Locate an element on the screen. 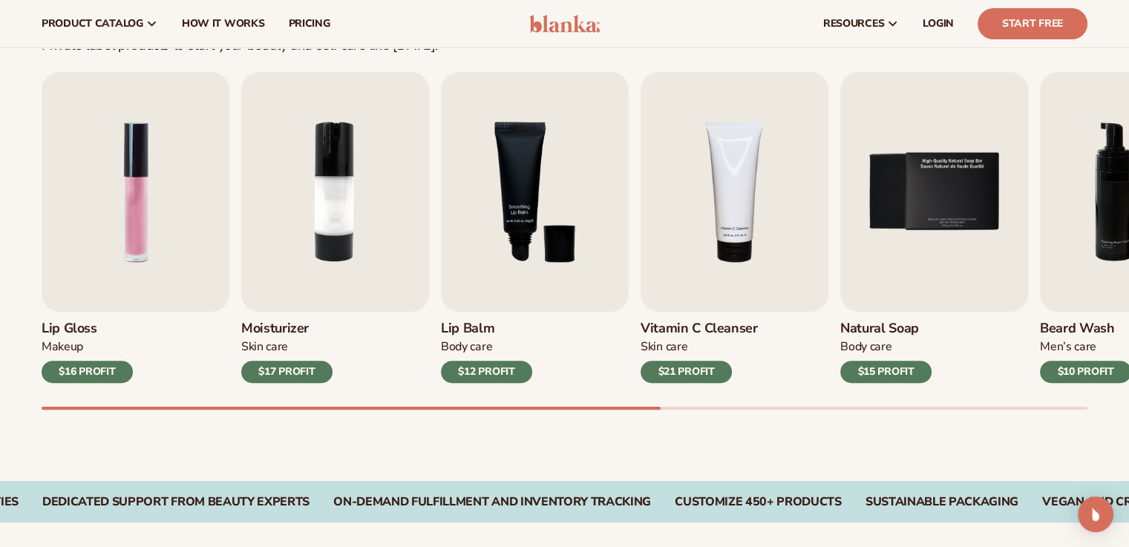  a: Start Free is located at coordinates (1032, 24).